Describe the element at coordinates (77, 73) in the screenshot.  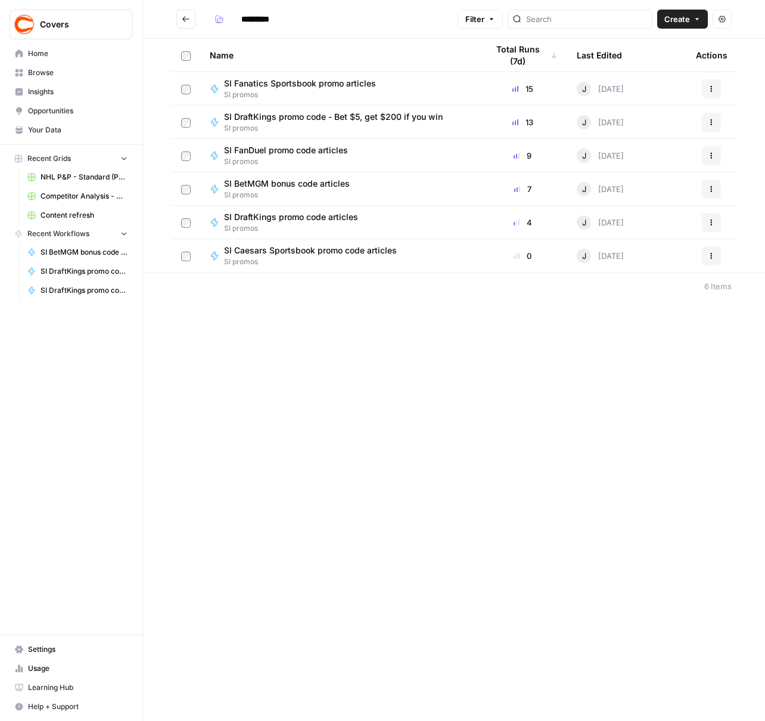
I see `span: Browse` at that location.